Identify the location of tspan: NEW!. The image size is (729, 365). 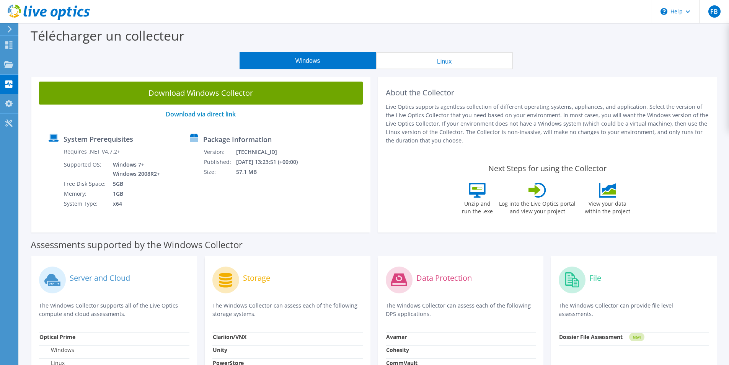
(637, 337).